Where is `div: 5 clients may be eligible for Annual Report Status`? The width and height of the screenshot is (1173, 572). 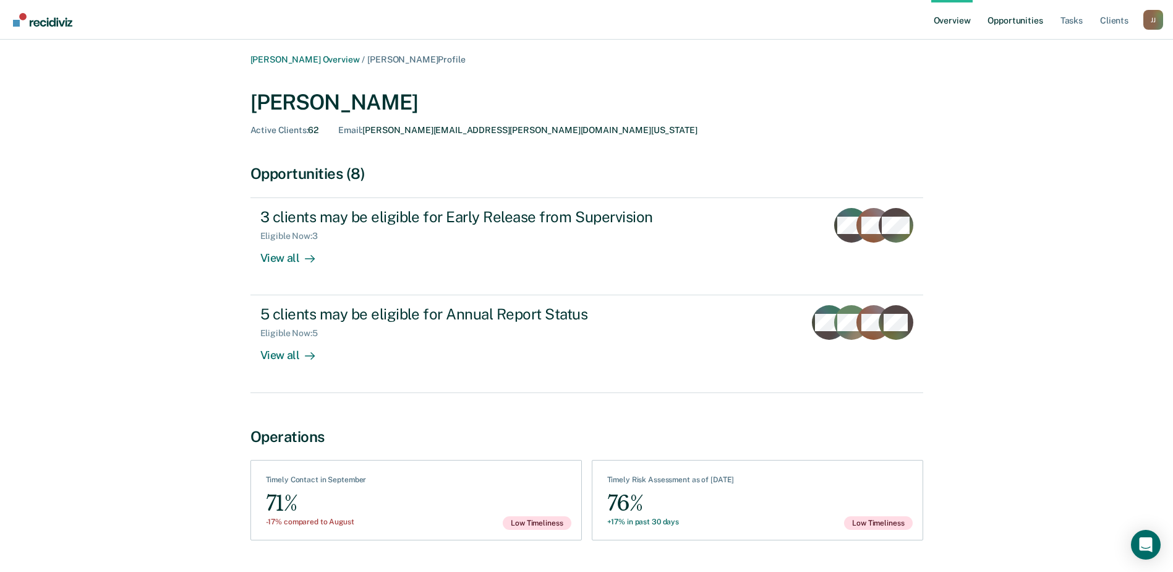 div: 5 clients may be eligible for Annual Report Status is located at coordinates (478, 314).